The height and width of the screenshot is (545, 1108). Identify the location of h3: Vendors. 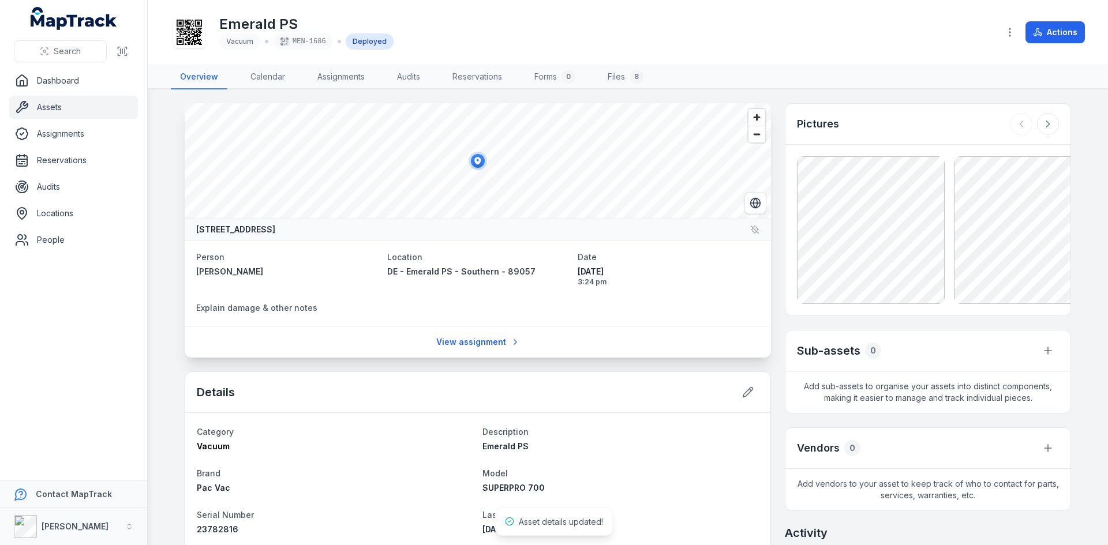
(818, 448).